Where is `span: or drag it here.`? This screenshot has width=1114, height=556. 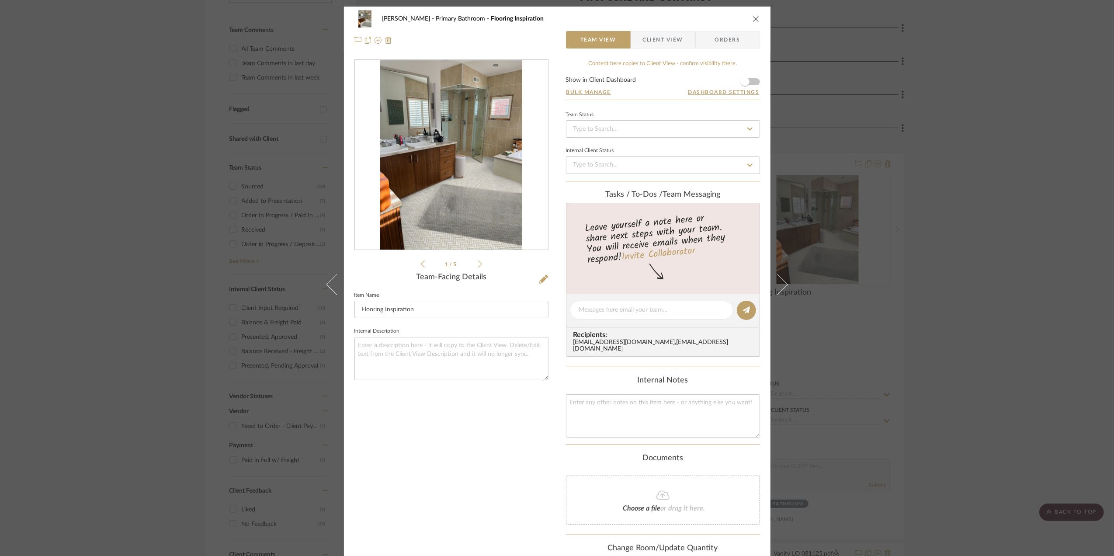 span: or drag it here. is located at coordinates (683, 508).